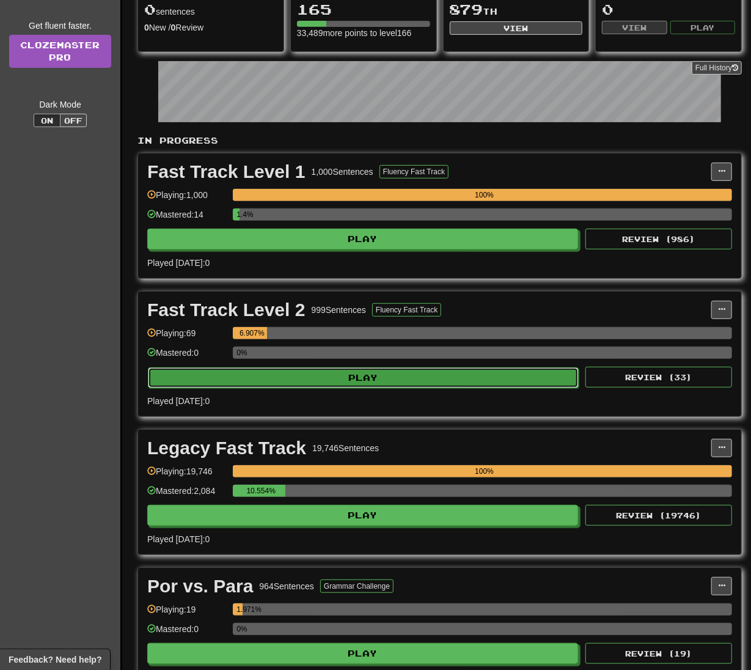 The width and height of the screenshot is (751, 670). Describe the element at coordinates (227, 448) in the screenshot. I see `div: Legacy Fast Track` at that location.